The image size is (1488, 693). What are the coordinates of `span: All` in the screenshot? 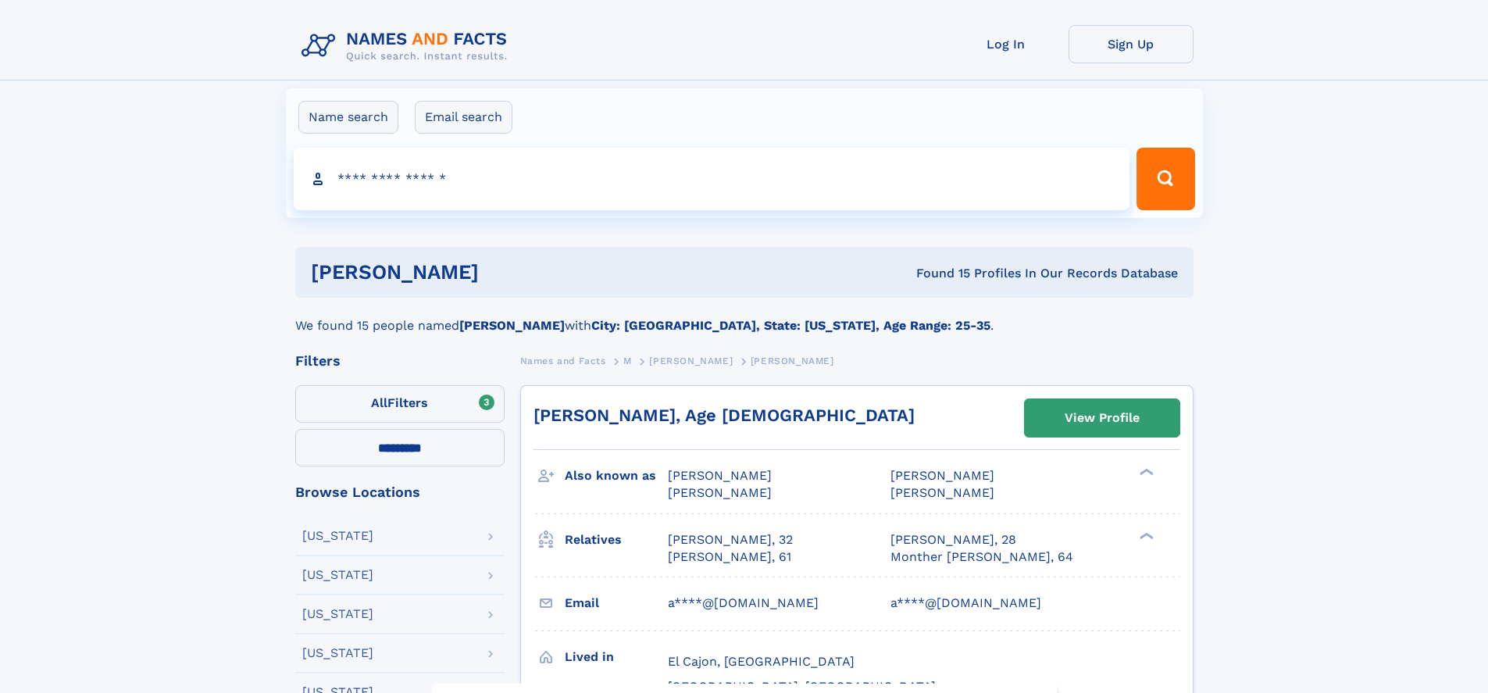 It's located at (379, 402).